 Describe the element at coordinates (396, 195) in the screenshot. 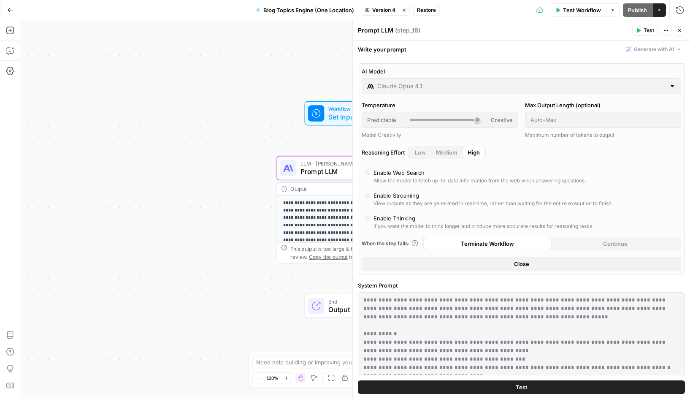

I see `div: Enable Streaming` at that location.